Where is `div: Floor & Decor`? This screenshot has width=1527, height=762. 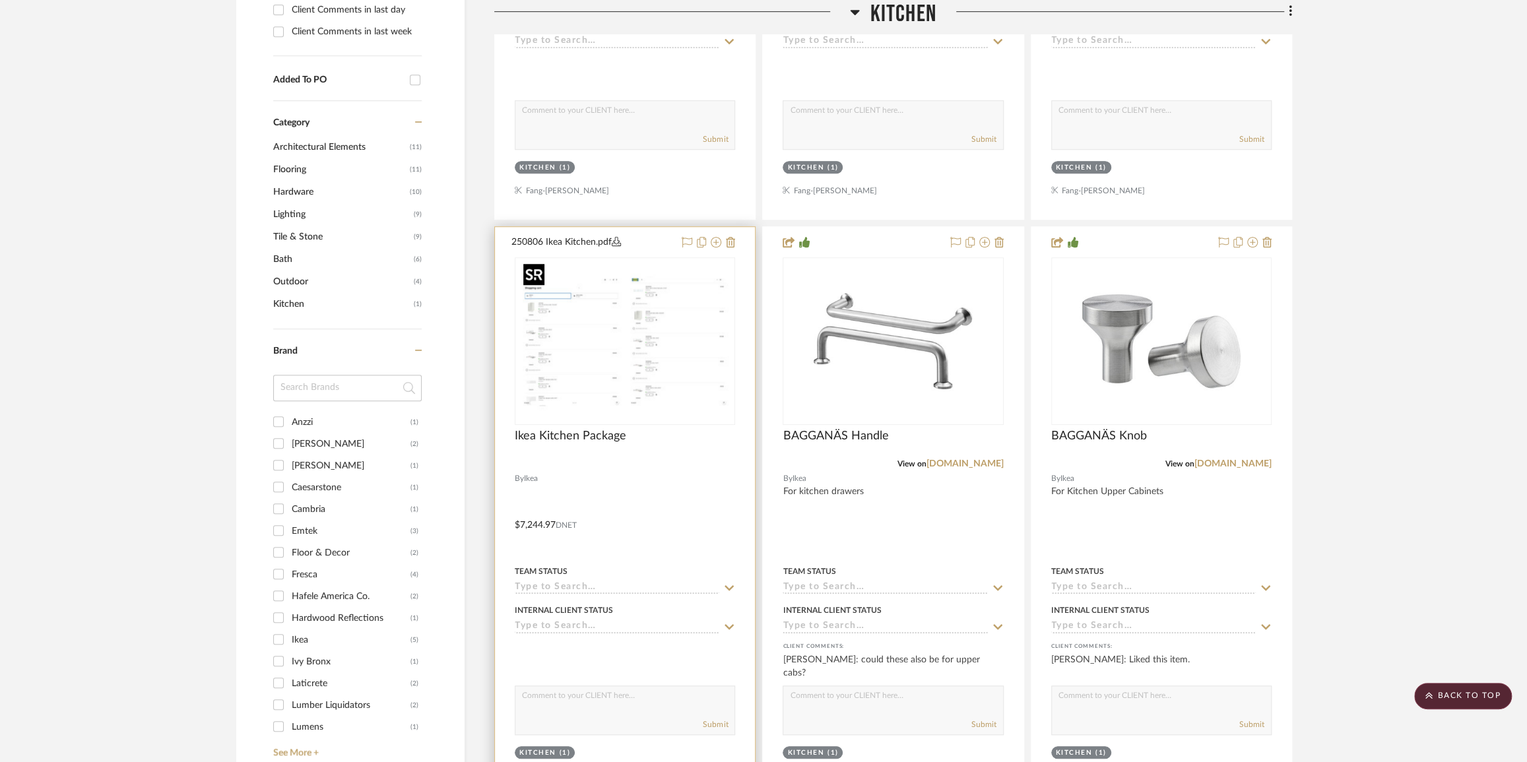 div: Floor & Decor is located at coordinates (351, 553).